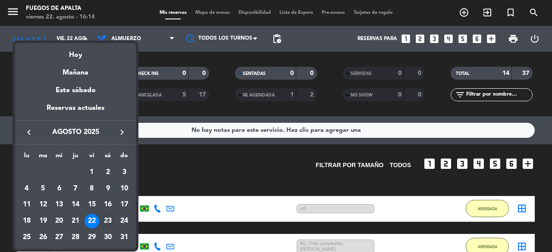 The image size is (552, 252). Describe the element at coordinates (108, 189) in the screenshot. I see `div: 9` at that location.